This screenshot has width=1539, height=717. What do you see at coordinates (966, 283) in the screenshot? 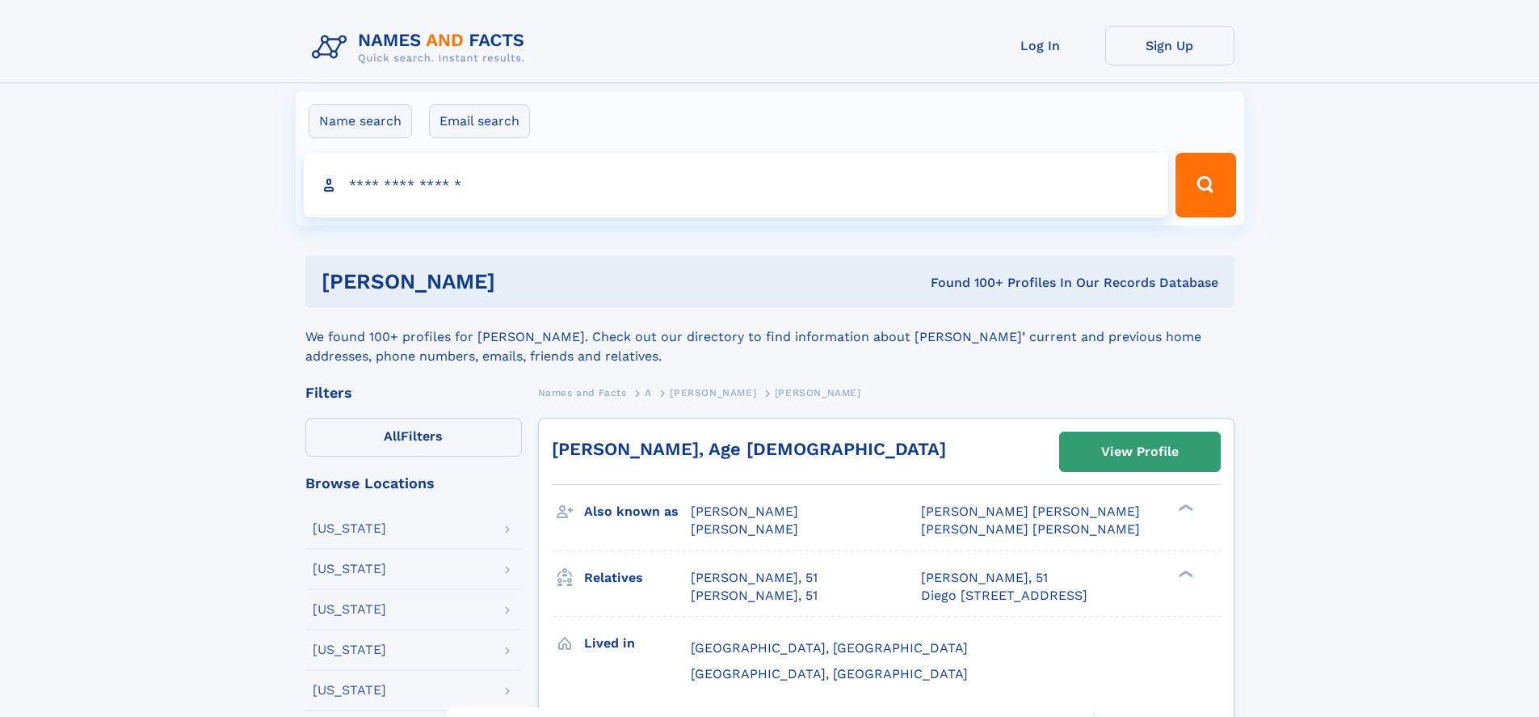
I see `div: Found 100+ Profiles In Our Records Database` at bounding box center [966, 283].